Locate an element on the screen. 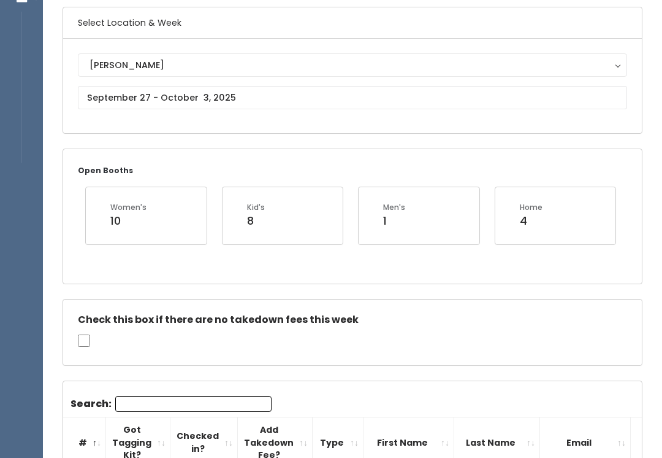  input: September 27 - October 3, 2025 is located at coordinates (353, 98).